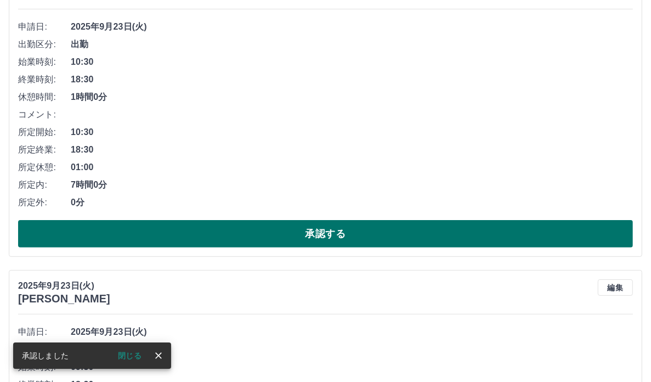 Image resolution: width=651 pixels, height=382 pixels. What do you see at coordinates (44, 44) in the screenshot?
I see `span: 出勤区分:` at bounding box center [44, 44].